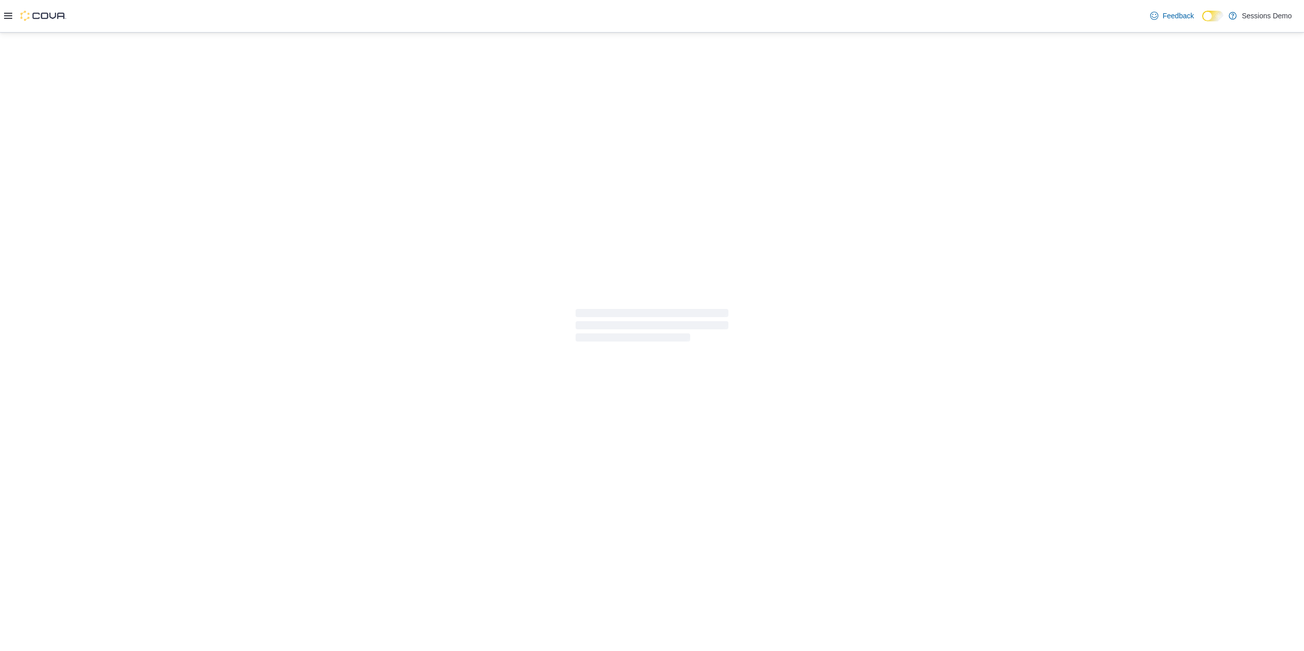  What do you see at coordinates (1171, 16) in the screenshot?
I see `a: Feedback` at bounding box center [1171, 16].